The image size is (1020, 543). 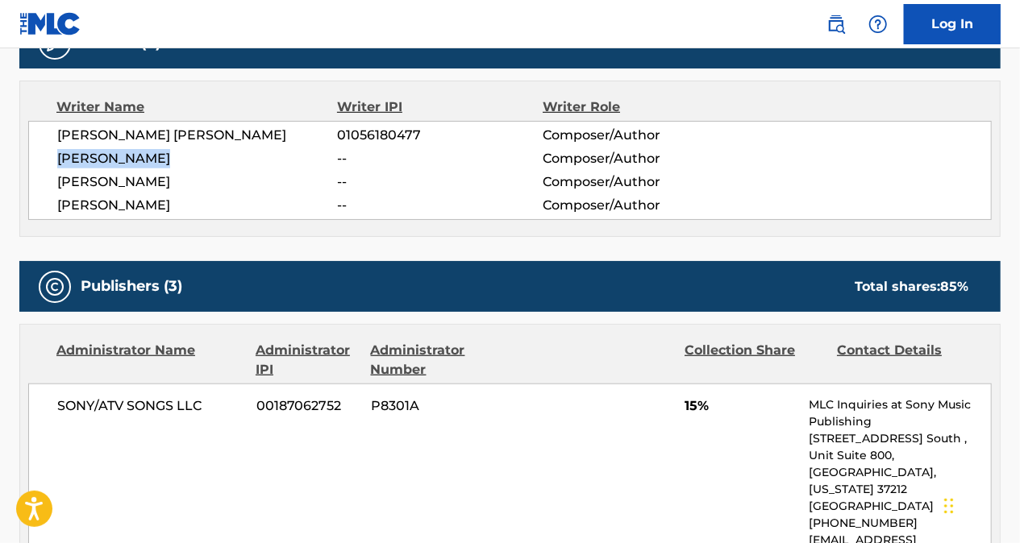 I want to click on div: Administrator IPI, so click(x=307, y=360).